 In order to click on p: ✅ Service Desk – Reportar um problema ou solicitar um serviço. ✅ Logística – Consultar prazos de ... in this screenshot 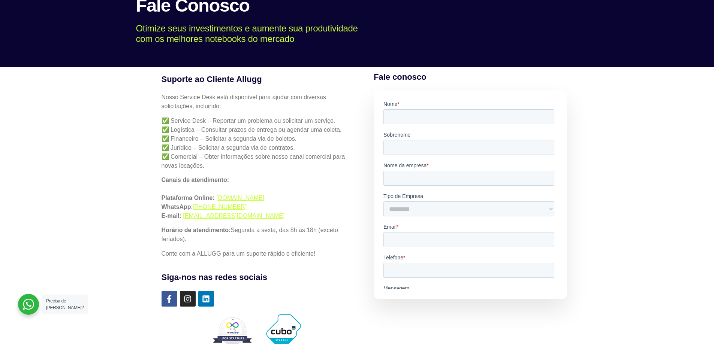, I will do `click(257, 144)`.